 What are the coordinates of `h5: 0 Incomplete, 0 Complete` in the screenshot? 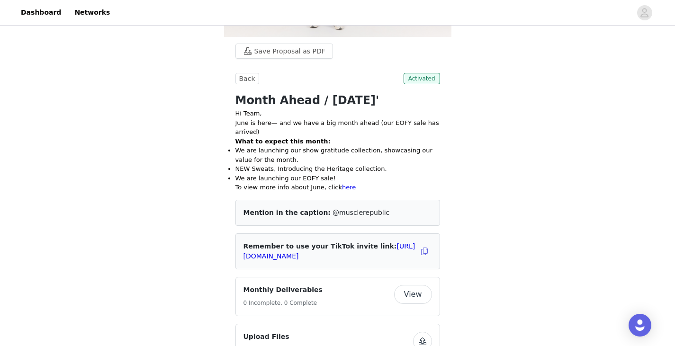 It's located at (283, 303).